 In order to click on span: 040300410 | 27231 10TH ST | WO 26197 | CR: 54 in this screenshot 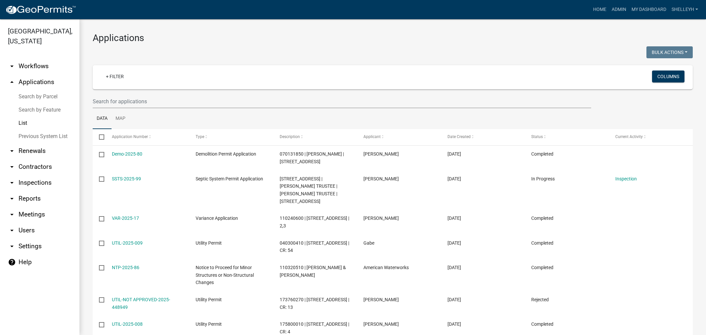, I will do `click(314, 246)`.